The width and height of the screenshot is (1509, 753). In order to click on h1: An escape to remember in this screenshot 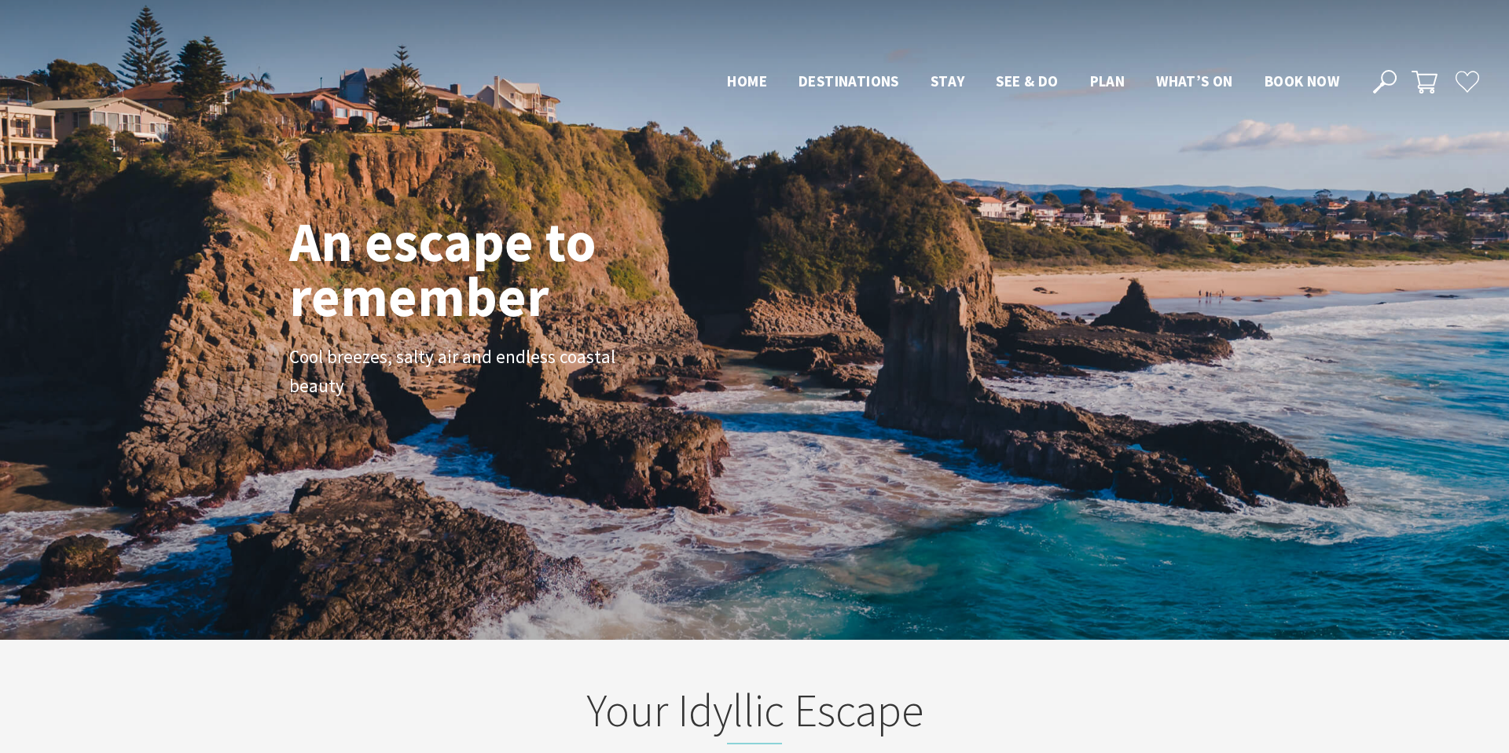, I will do `click(505, 269)`.